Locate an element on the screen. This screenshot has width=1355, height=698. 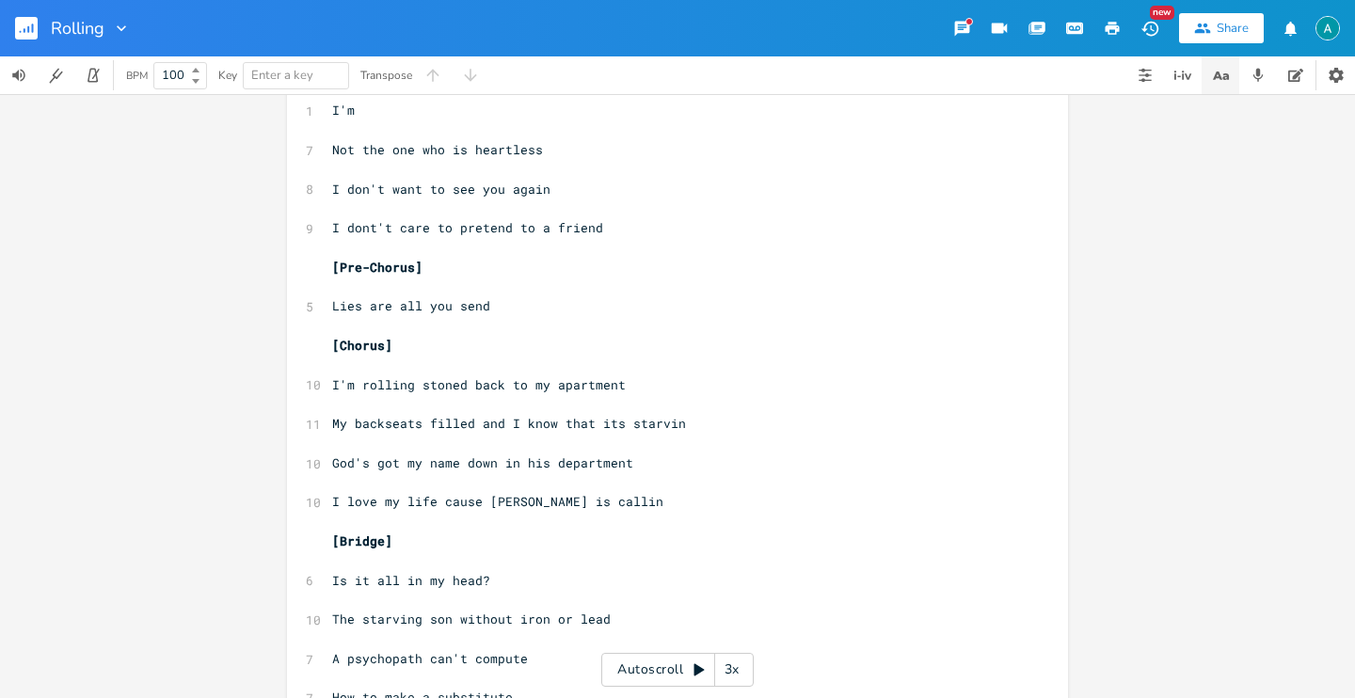
span: A psychopath can't compute is located at coordinates (430, 659).